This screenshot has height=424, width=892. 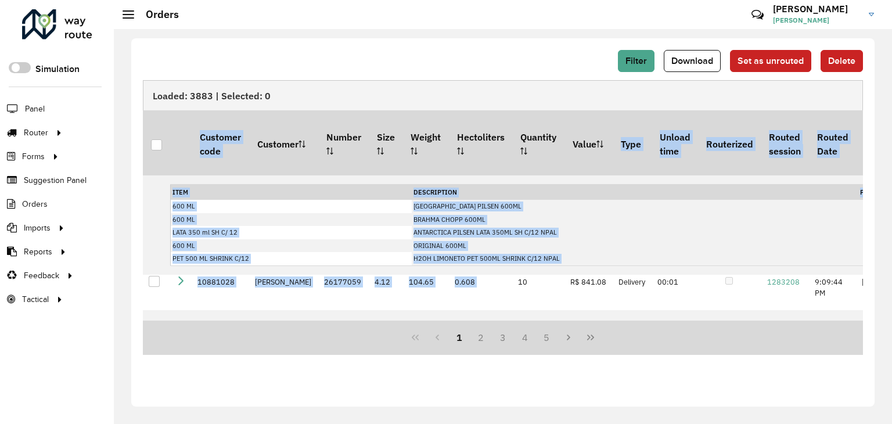 I want to click on label: Simulation, so click(x=58, y=69).